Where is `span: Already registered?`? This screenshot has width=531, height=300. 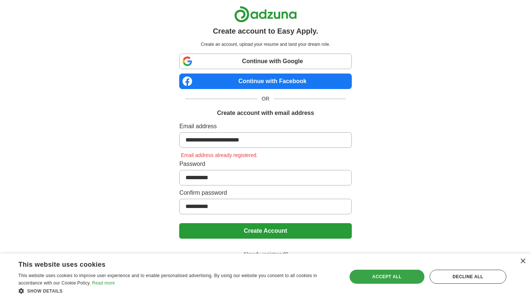 span: Already registered? is located at coordinates (265, 254).